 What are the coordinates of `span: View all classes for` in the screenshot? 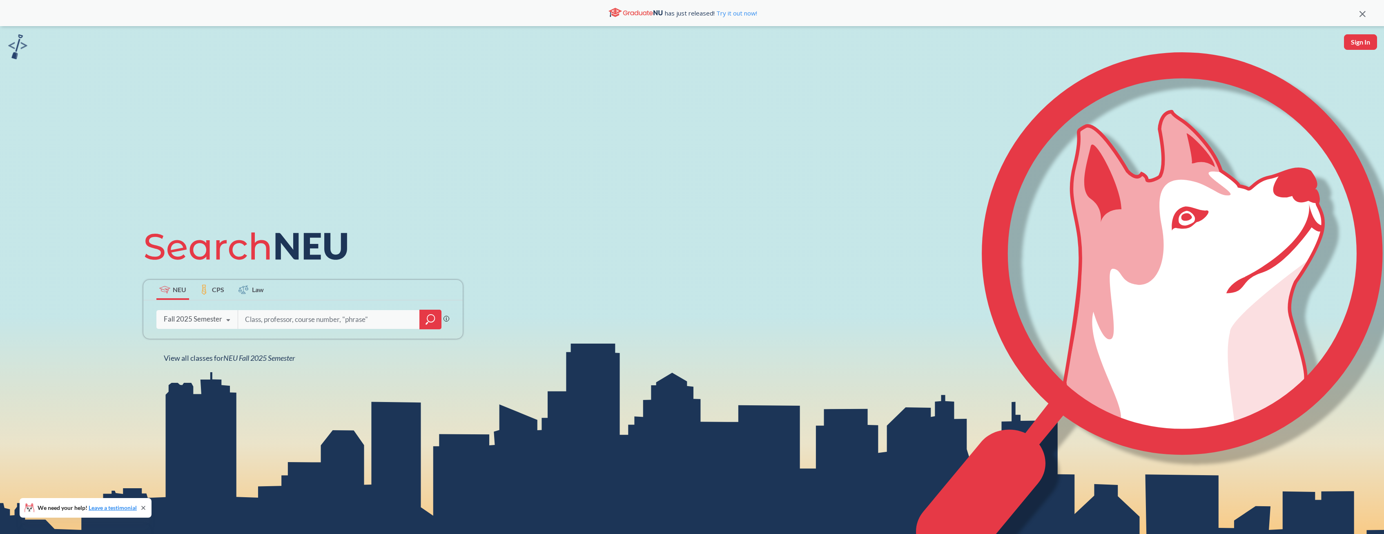 It's located at (229, 358).